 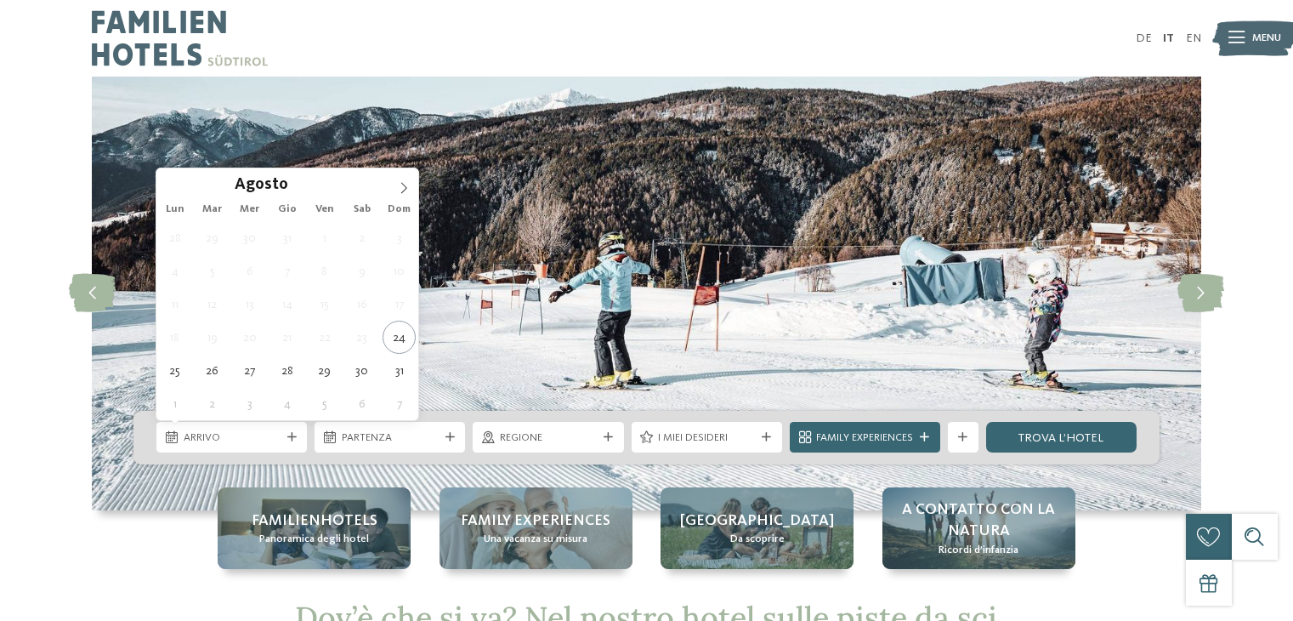 What do you see at coordinates (361, 237) in the screenshot?
I see `span: Agosto 2, 2025` at bounding box center [361, 237].